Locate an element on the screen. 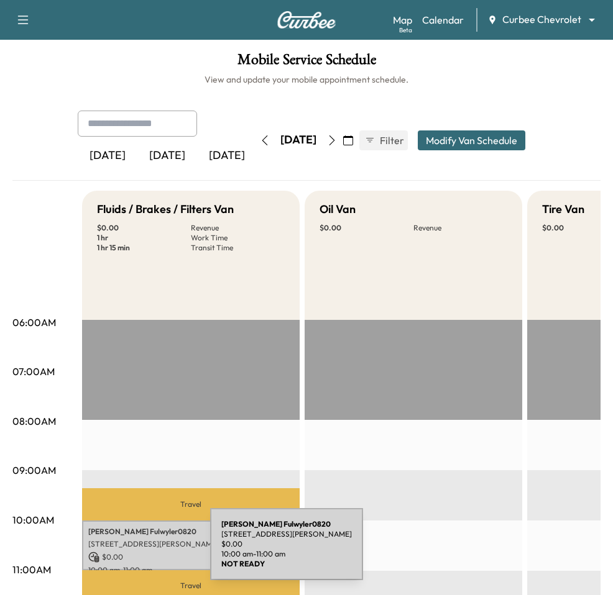 The width and height of the screenshot is (613, 595). button: Modify Van Schedule is located at coordinates (471, 140).